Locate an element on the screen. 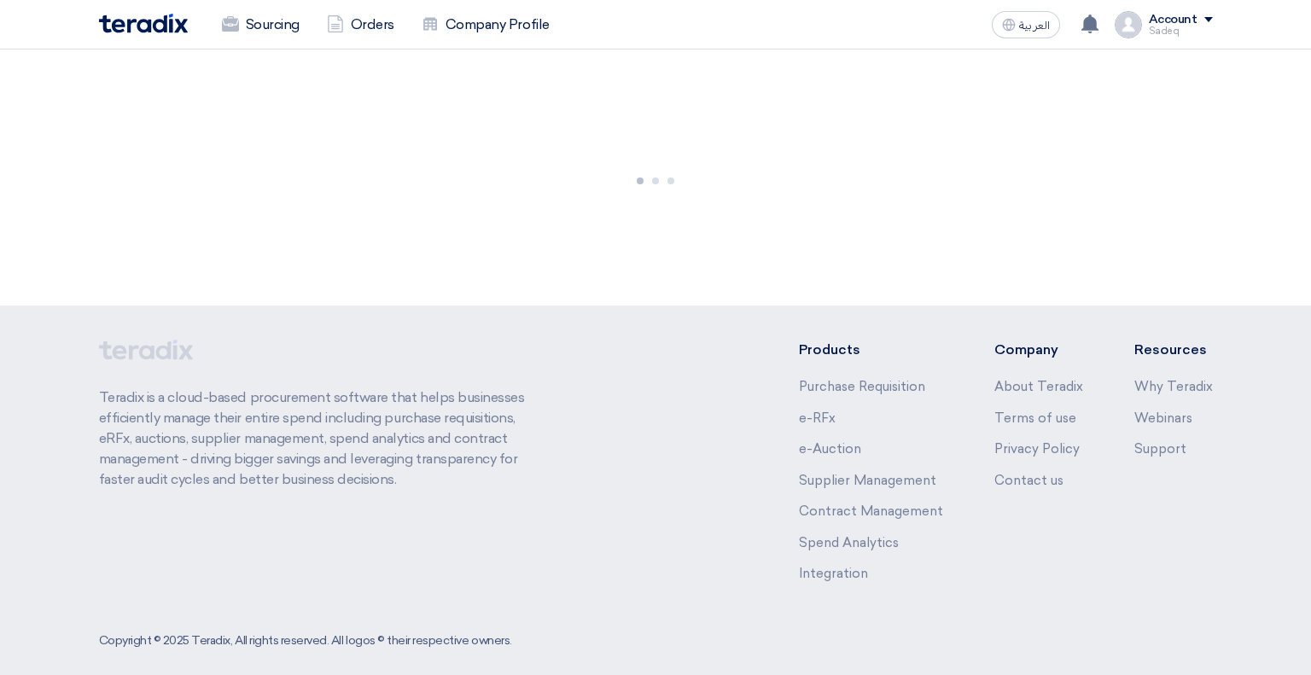 Image resolution: width=1311 pixels, height=675 pixels. li: Company is located at coordinates (1038, 350).